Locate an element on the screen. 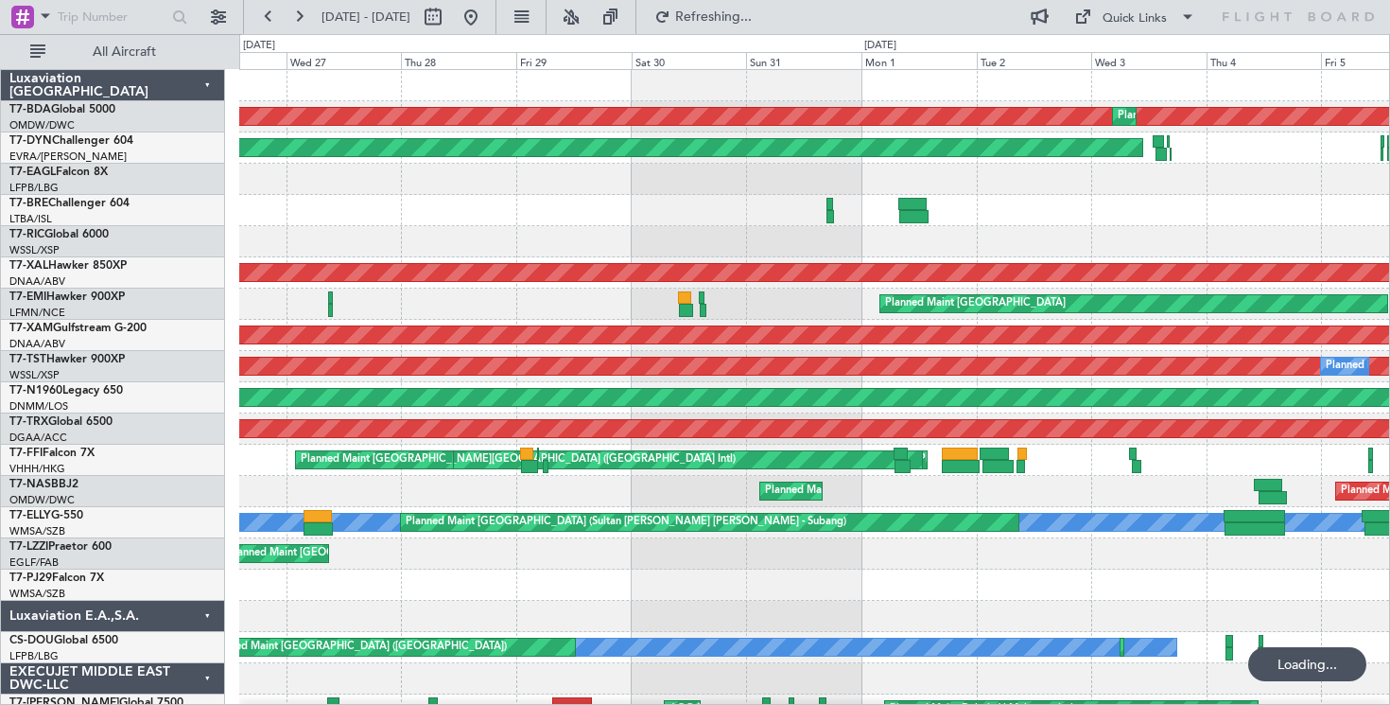 The width and height of the screenshot is (1390, 705). a: T7-FFIFalcon 7X is located at coordinates (52, 453).